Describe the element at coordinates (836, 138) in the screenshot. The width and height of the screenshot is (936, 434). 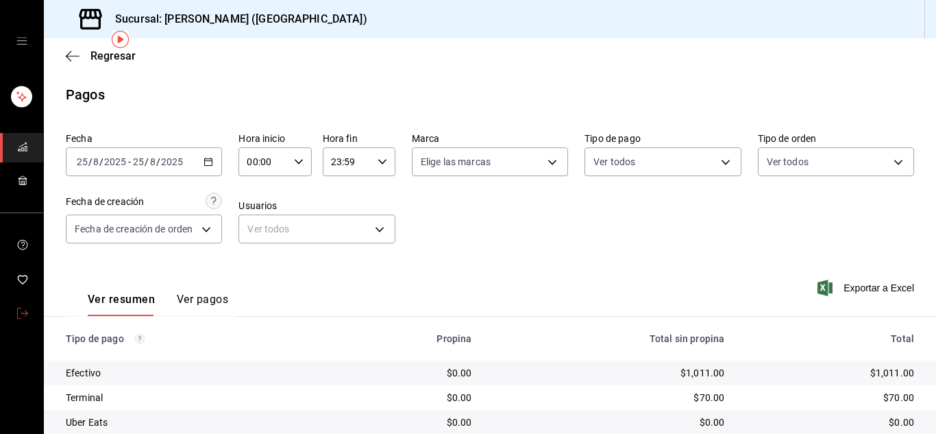
I see `label: Tipo de orden` at that location.